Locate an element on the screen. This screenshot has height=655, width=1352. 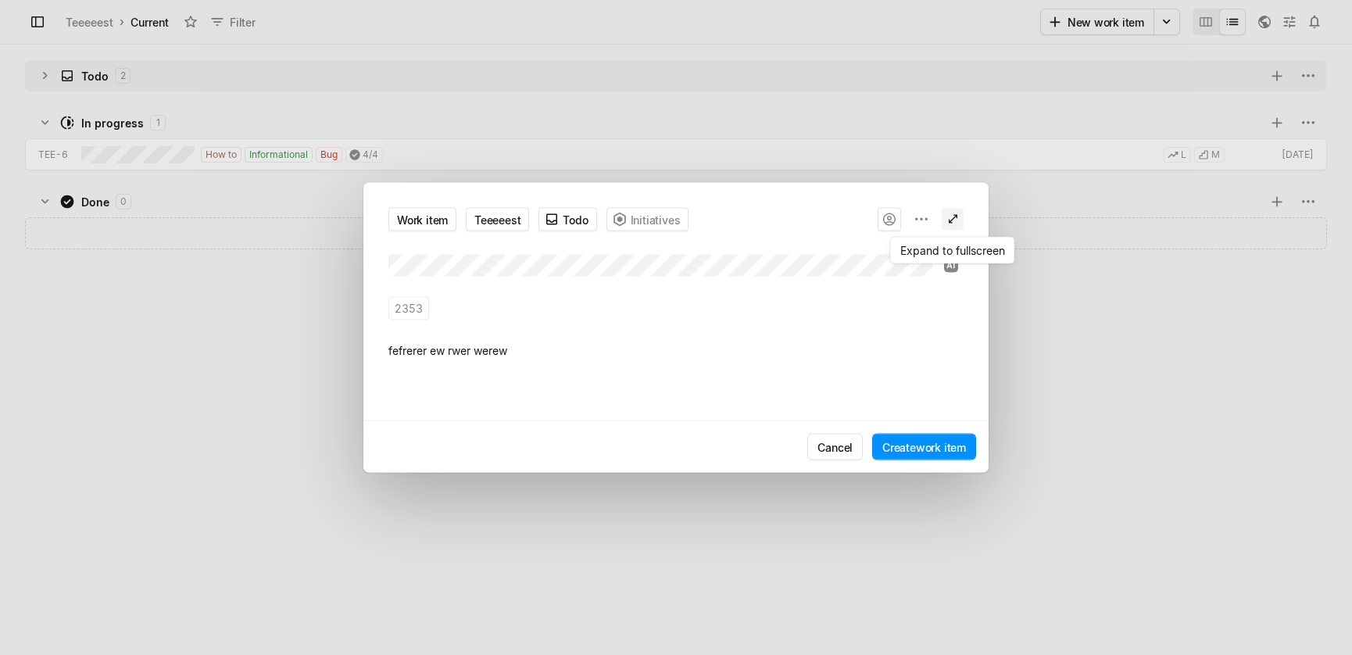
button: Teeeeest is located at coordinates (497, 220).